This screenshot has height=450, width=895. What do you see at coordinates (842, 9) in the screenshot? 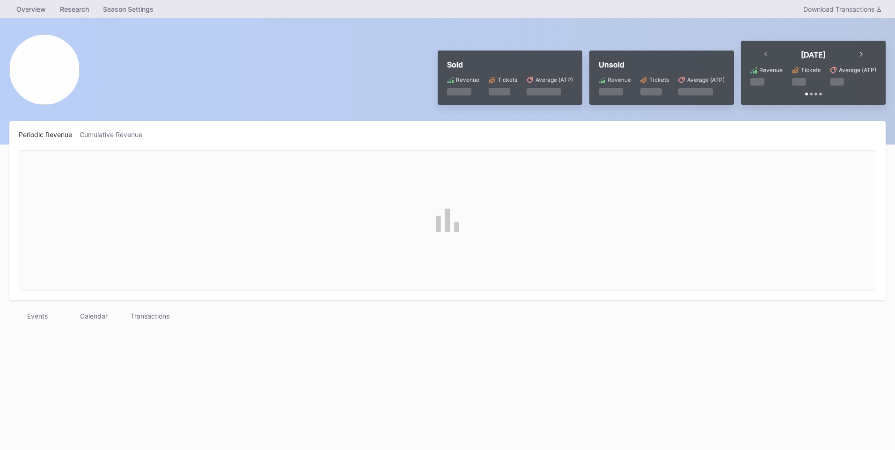
I see `button: Download Transactions` at bounding box center [842, 9].